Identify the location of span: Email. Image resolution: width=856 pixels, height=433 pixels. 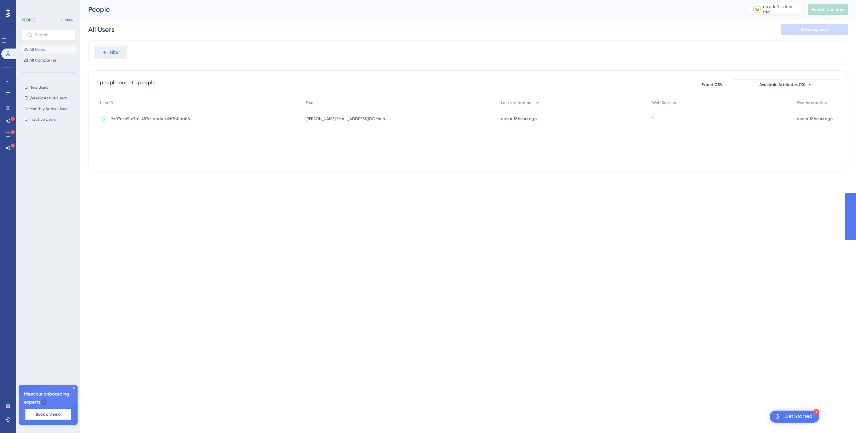
(311, 103).